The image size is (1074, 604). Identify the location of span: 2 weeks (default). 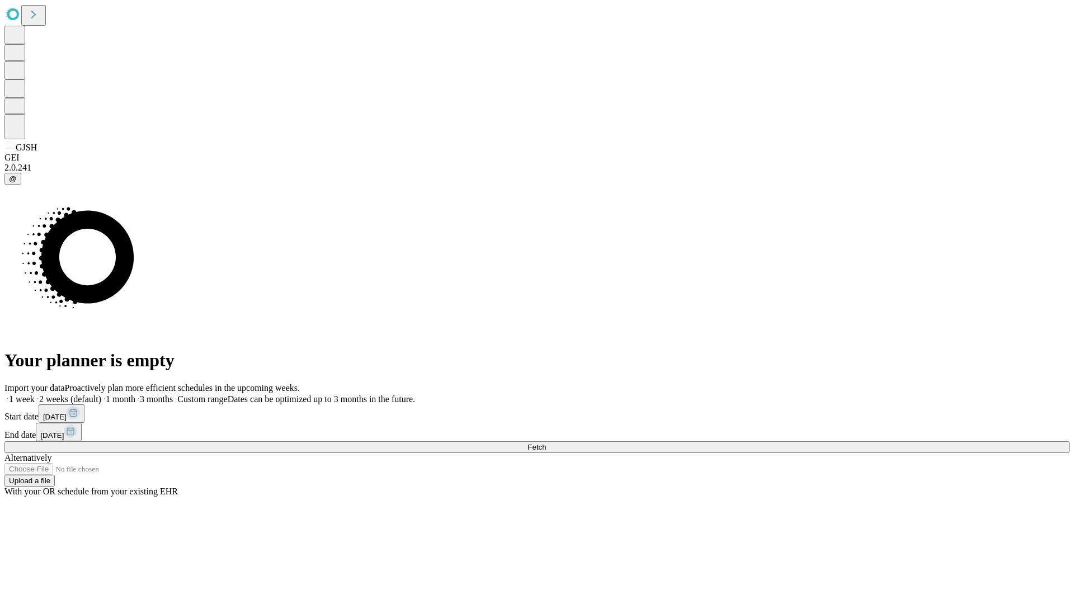
(70, 399).